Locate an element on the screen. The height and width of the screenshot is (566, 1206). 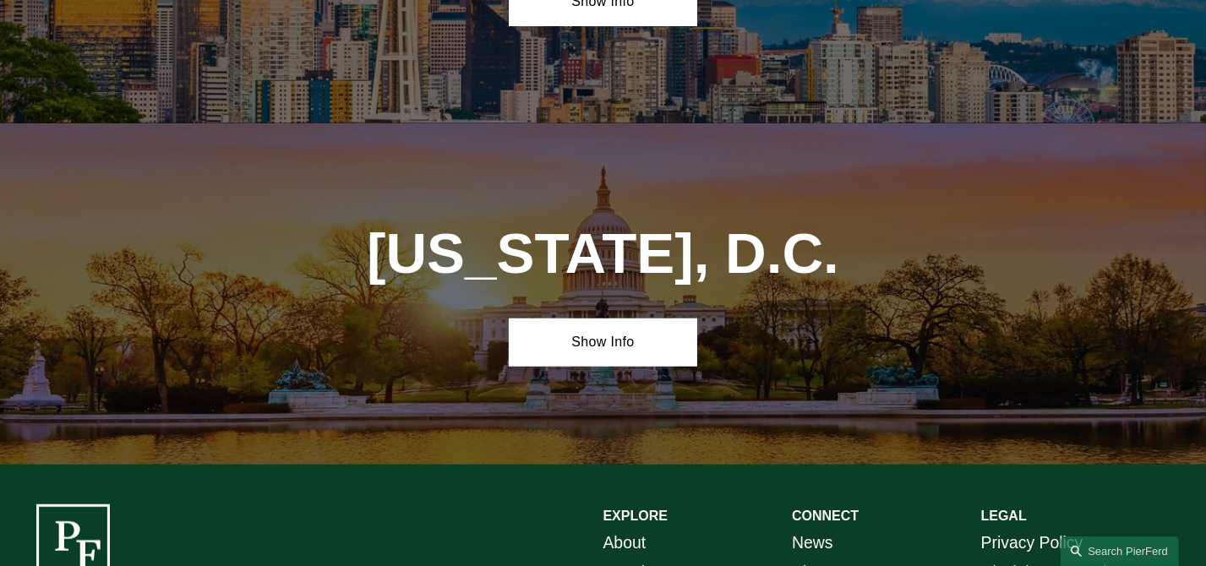
a: Privacy Policy is located at coordinates (1032, 543).